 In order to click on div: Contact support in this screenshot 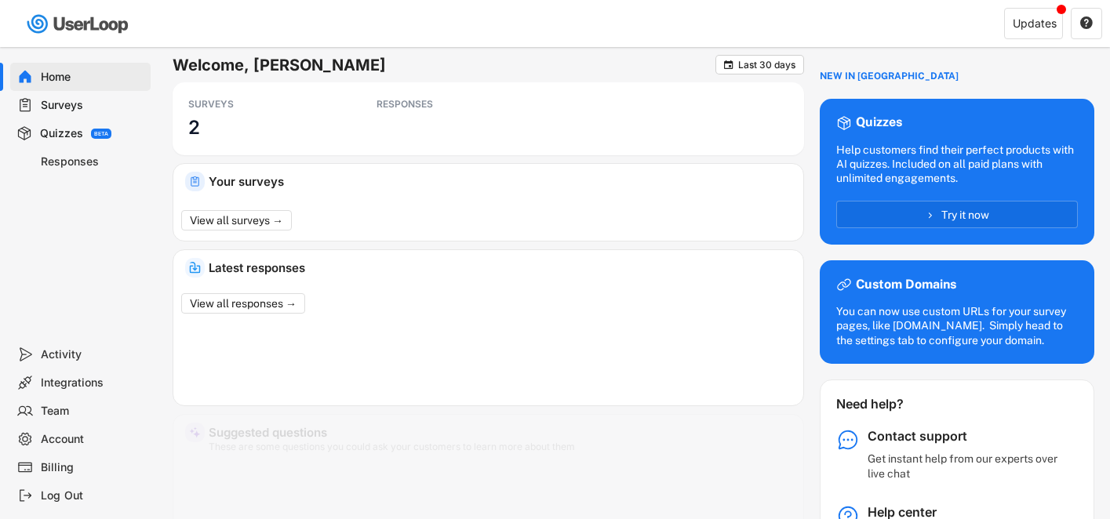, I will do `click(965, 436)`.